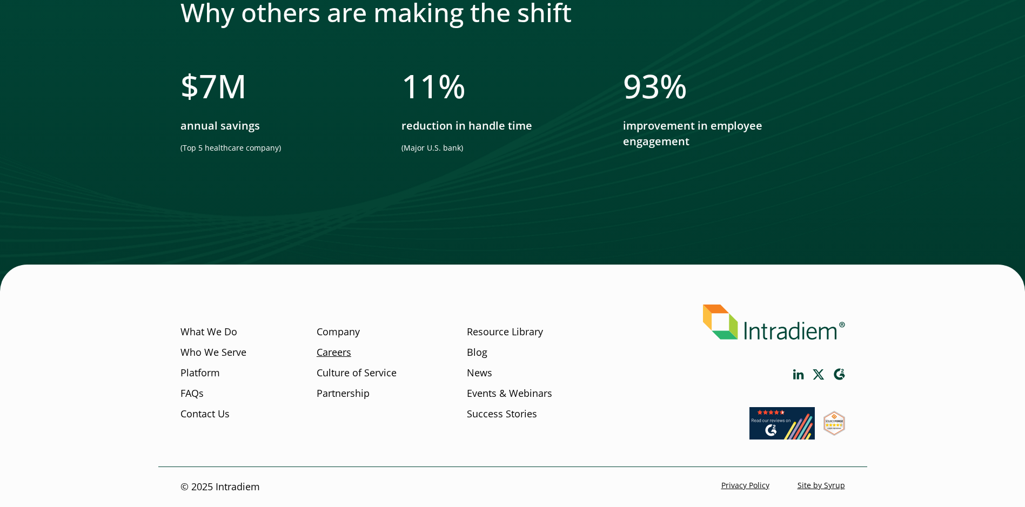  What do you see at coordinates (280, 148) in the screenshot?
I see `p: (Top 5 healthcare company)` at bounding box center [280, 148].